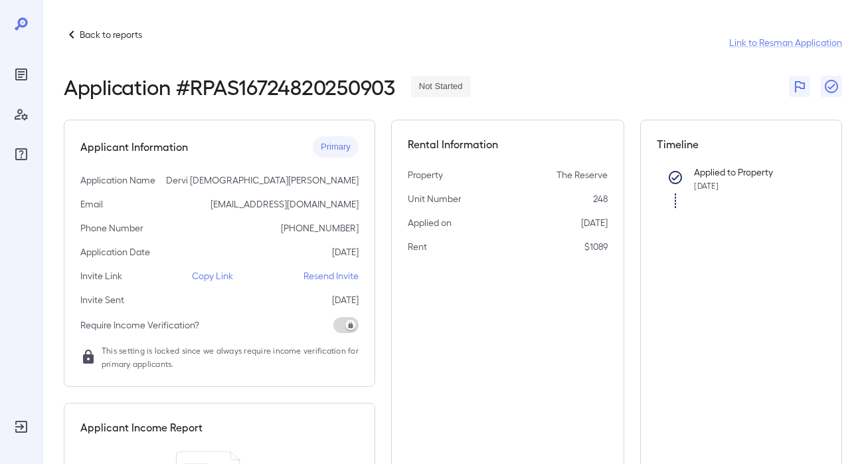  What do you see at coordinates (139, 325) in the screenshot?
I see `p: Require Income Verification?` at bounding box center [139, 325].